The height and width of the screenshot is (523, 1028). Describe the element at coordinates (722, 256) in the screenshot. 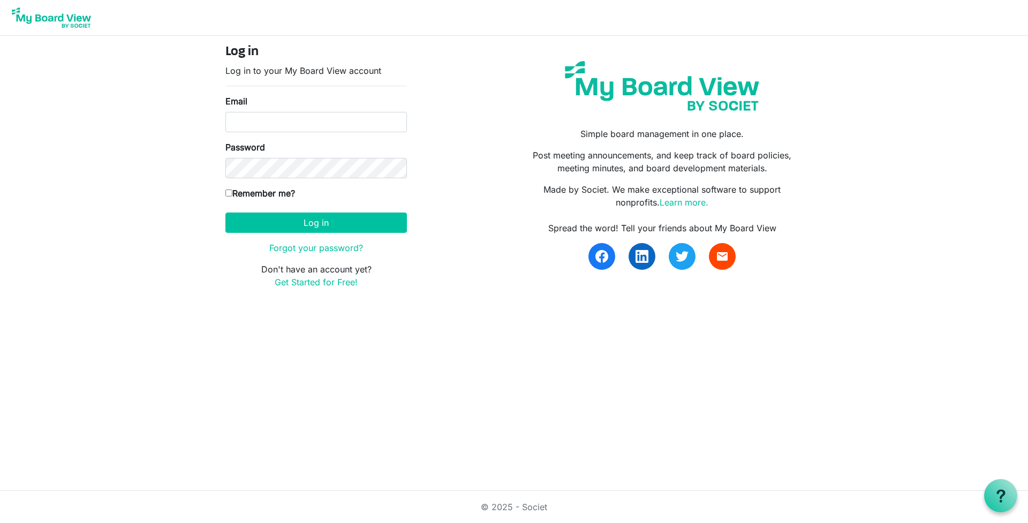

I see `a: email` at that location.